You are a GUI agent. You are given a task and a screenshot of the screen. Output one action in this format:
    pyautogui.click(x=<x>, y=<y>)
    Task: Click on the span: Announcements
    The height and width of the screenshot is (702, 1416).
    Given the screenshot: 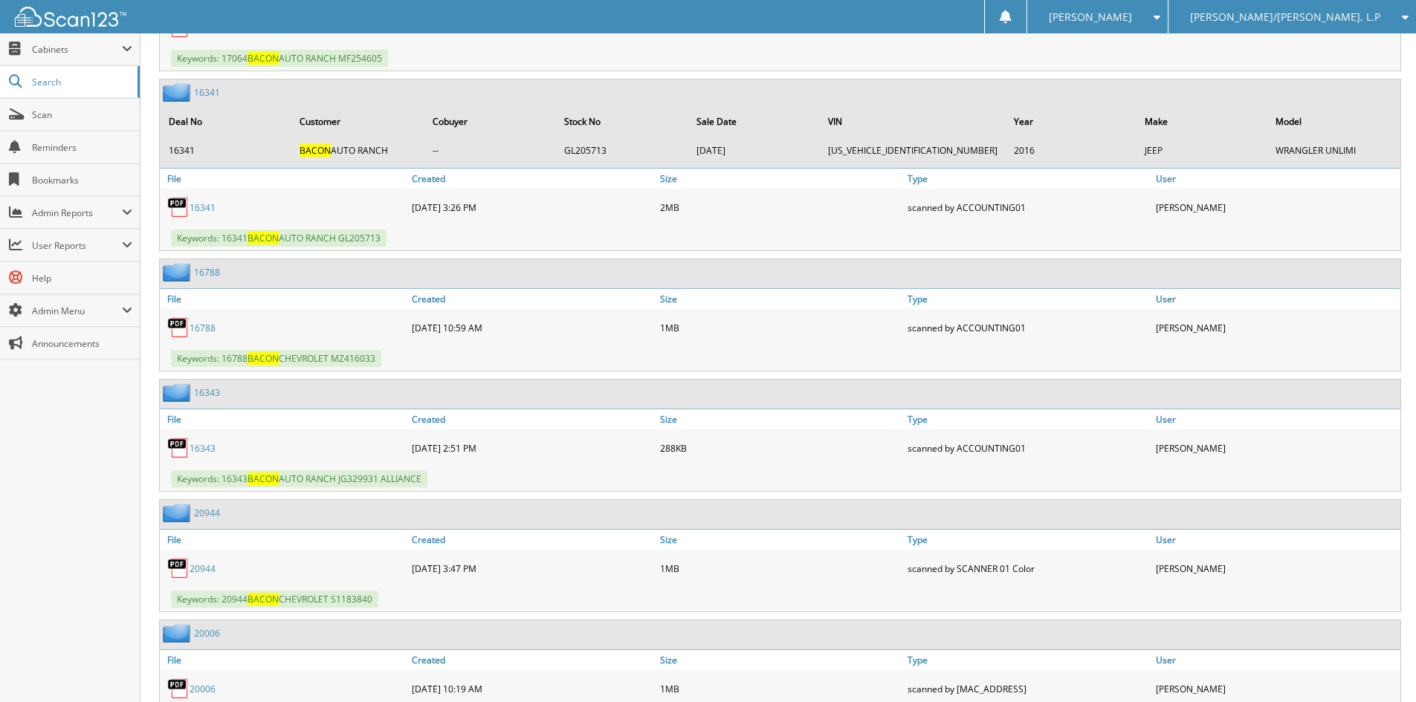 What is the action you would take?
    pyautogui.click(x=82, y=343)
    